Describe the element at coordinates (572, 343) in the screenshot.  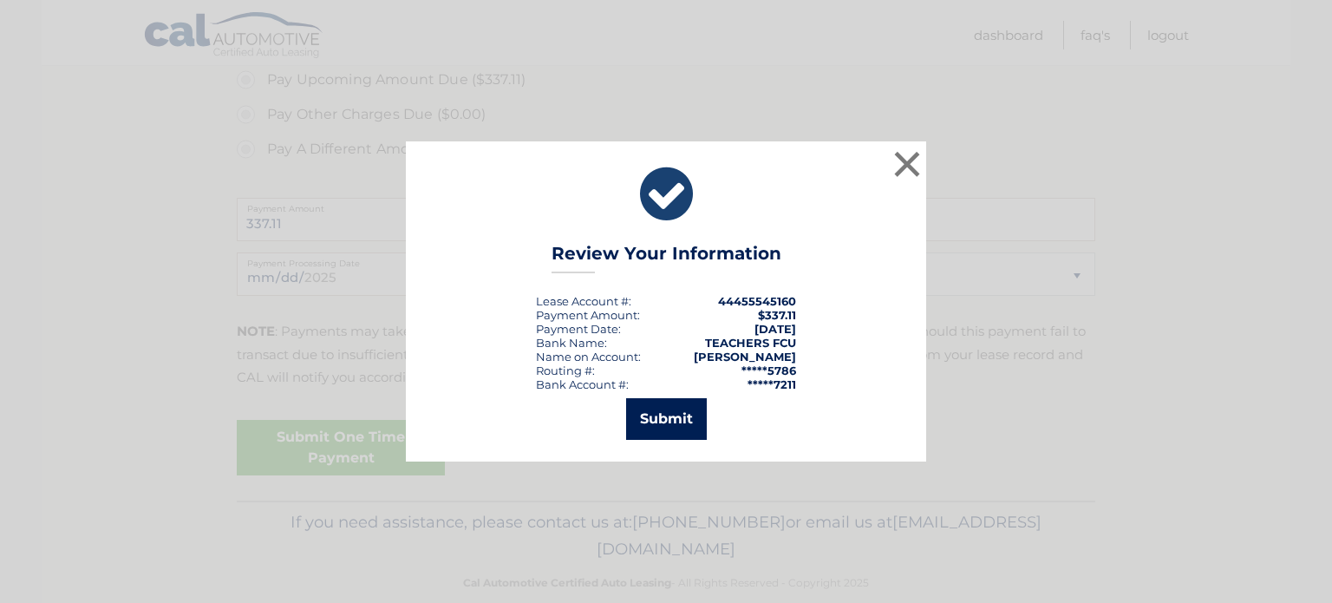
I see `div: Bank Name:` at that location.